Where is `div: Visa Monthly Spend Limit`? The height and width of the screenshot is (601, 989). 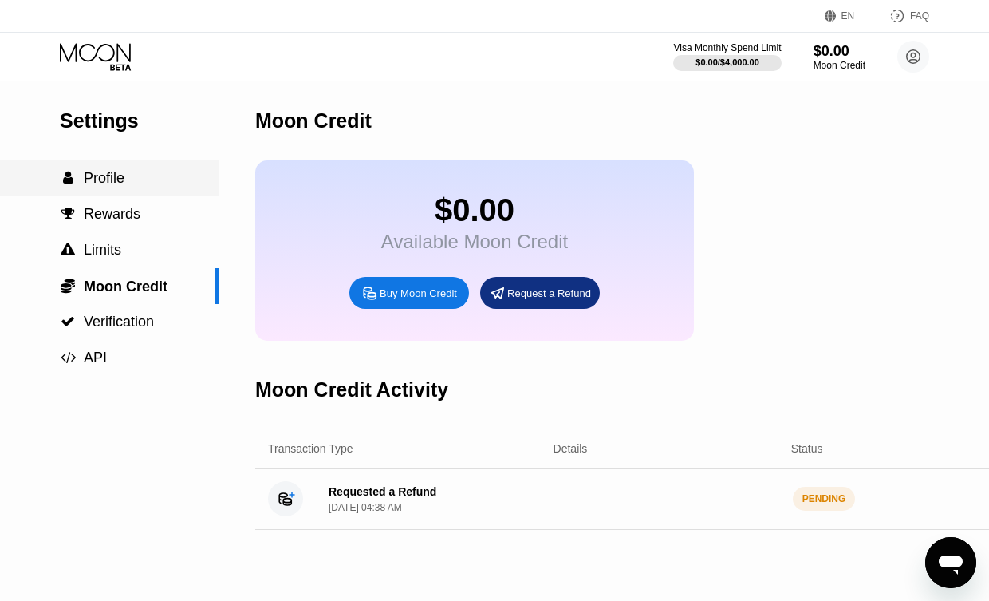
div: Visa Monthly Spend Limit is located at coordinates (727, 48).